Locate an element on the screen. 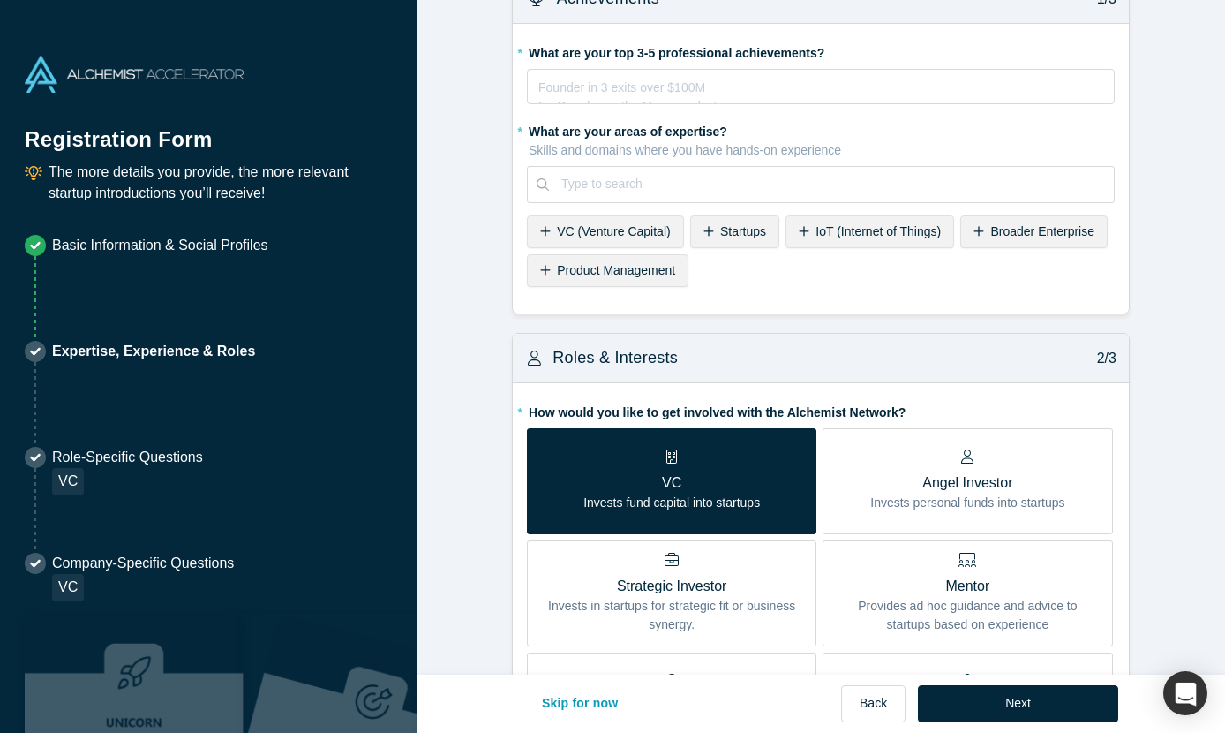 The width and height of the screenshot is (1225, 733). button: Skip for now is located at coordinates (580, 704).